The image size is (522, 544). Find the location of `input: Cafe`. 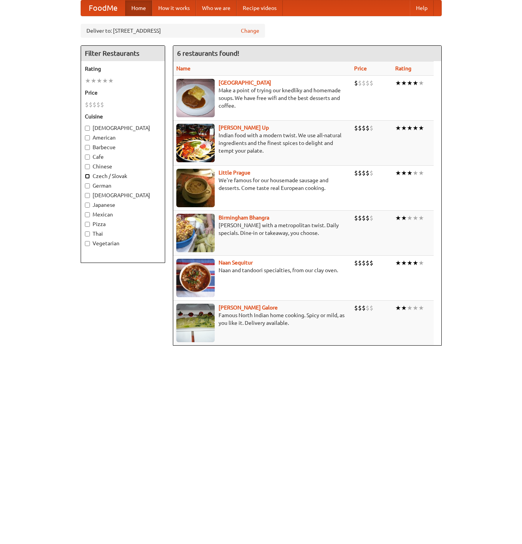

input: Cafe is located at coordinates (87, 157).